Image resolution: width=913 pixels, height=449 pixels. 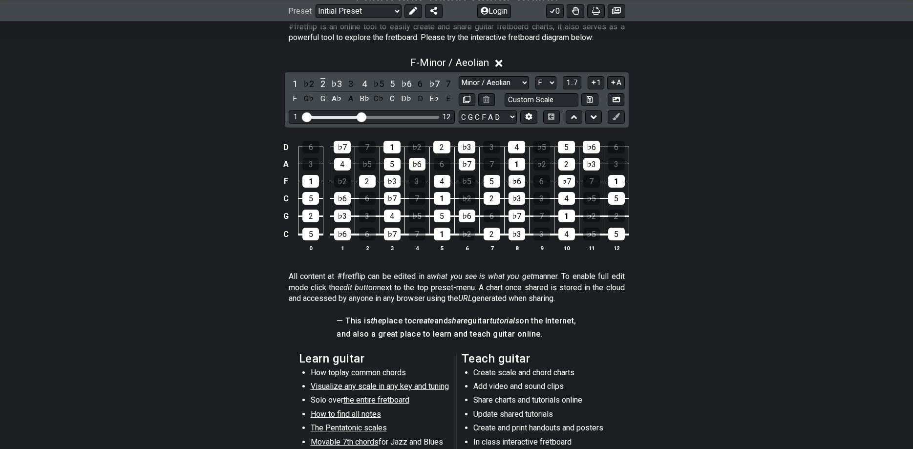 What do you see at coordinates (572, 83) in the screenshot?
I see `button: 1..7` at bounding box center [572, 83].